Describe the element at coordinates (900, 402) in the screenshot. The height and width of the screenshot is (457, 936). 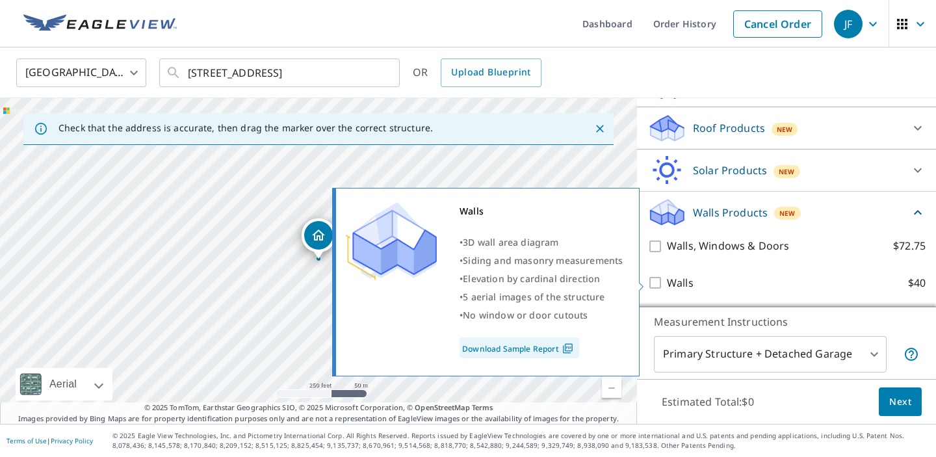
I see `span: Next` at that location.